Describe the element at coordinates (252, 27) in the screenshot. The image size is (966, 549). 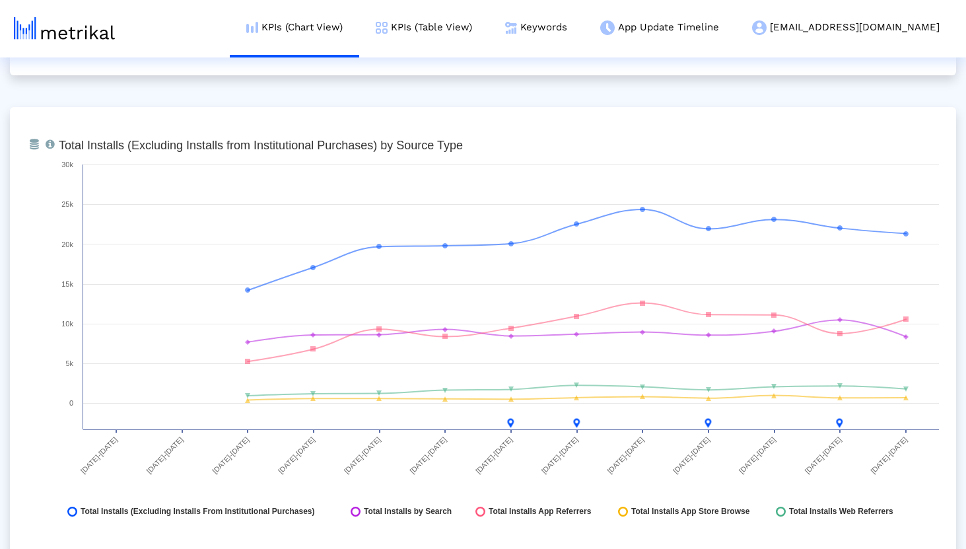
I see `img: kpi-chart-menu-icon.png` at that location.